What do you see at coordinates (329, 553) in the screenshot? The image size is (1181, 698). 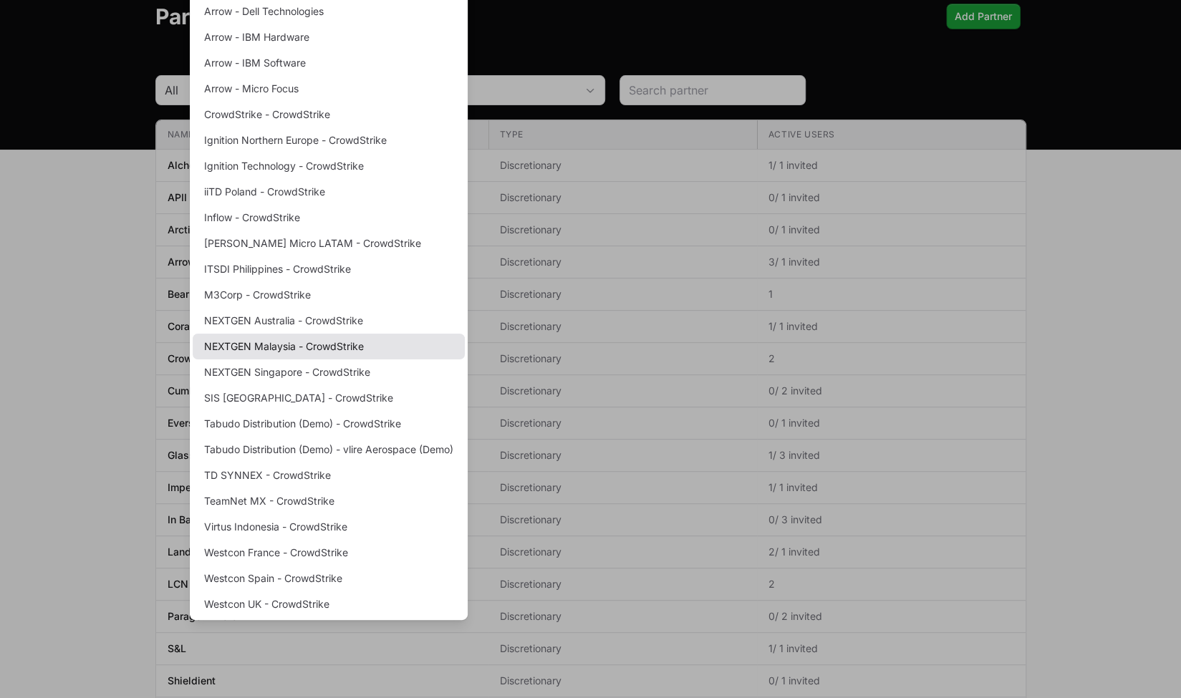 I see `a: Westcon France - CrowdStrike` at bounding box center [329, 553].